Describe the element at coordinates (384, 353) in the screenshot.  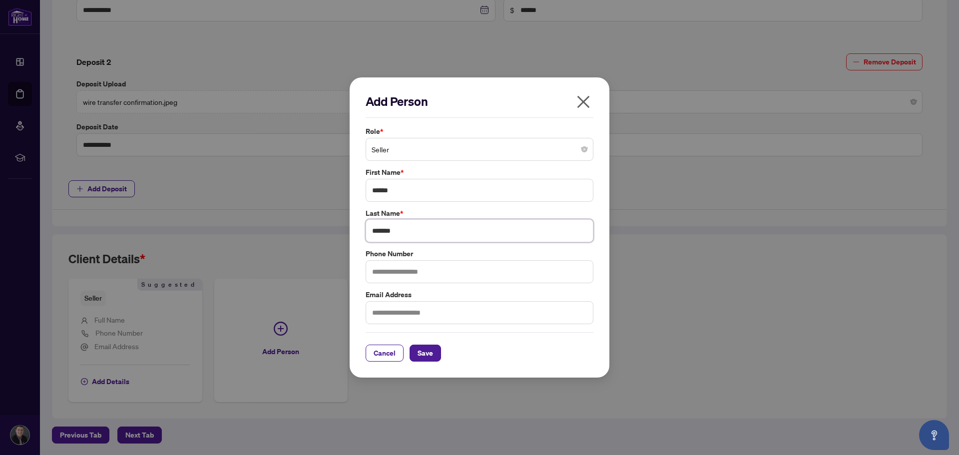
I see `button: Cancel` at that location.